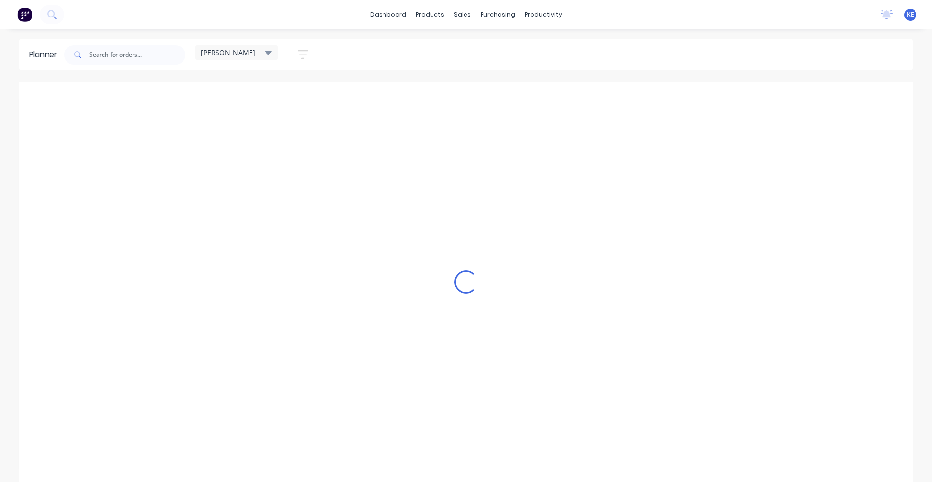 This screenshot has height=482, width=932. I want to click on div: sales, so click(462, 15).